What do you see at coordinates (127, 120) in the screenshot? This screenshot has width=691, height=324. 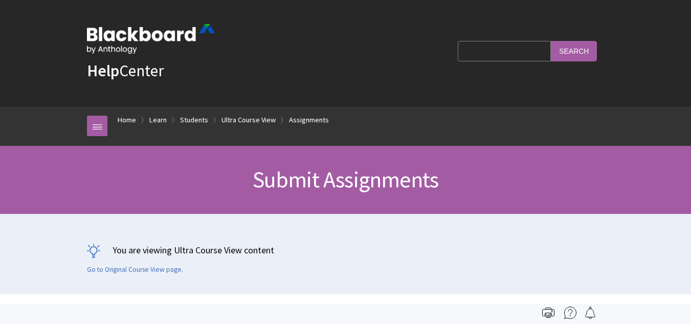 I see `a: Home` at bounding box center [127, 120].